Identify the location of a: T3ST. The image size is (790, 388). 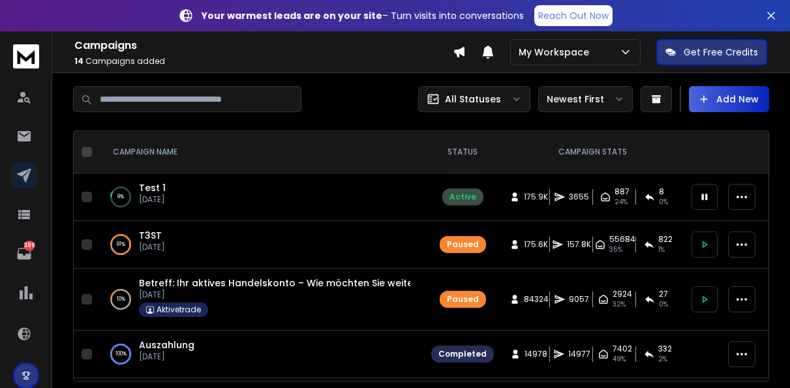
(150, 235).